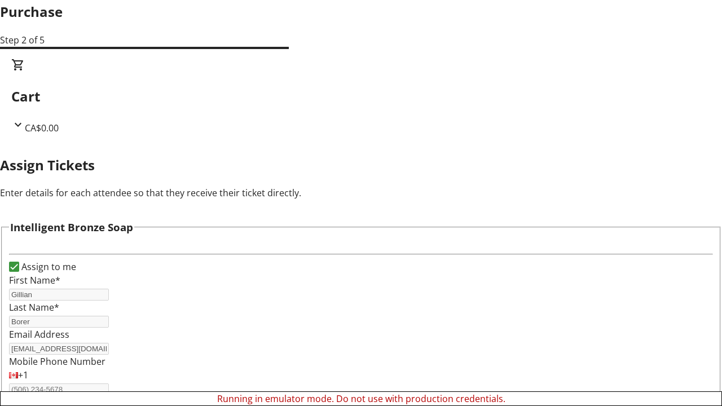 The height and width of the screenshot is (406, 722). Describe the element at coordinates (42, 128) in the screenshot. I see `span: CA$0.00` at that location.